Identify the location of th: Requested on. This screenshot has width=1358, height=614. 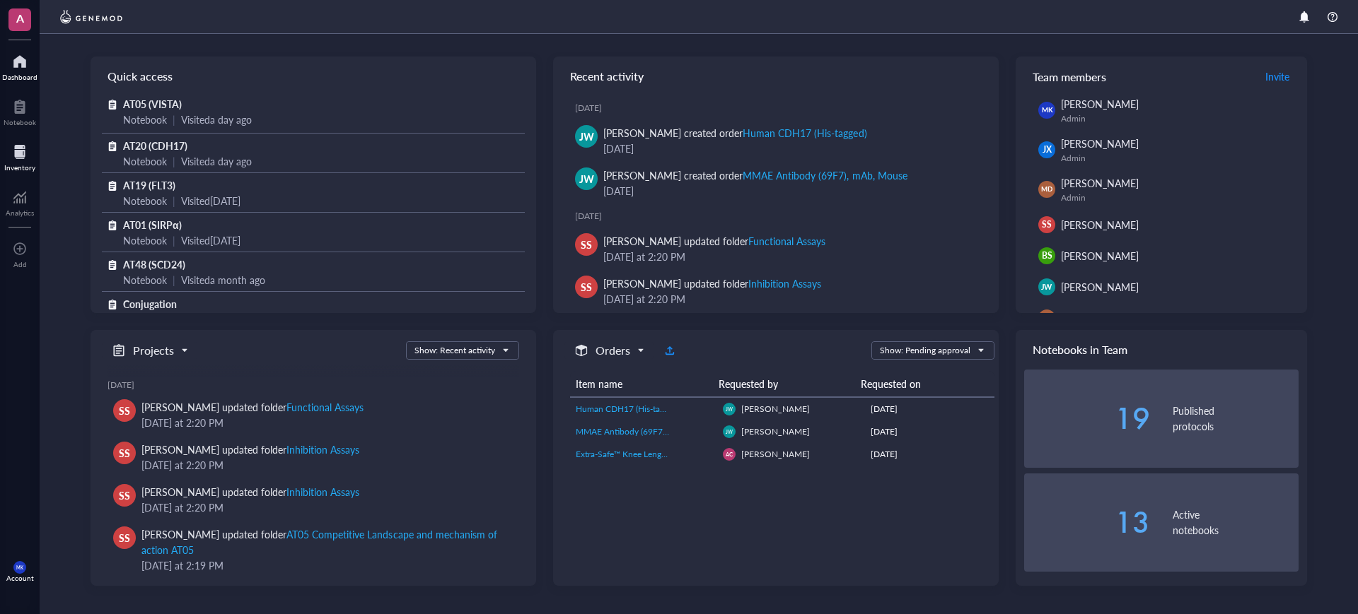
(917, 384).